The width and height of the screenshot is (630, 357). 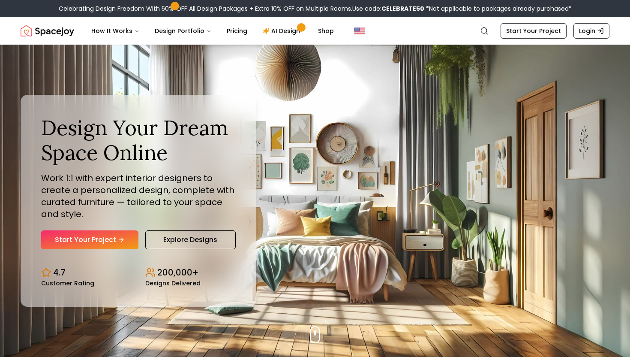 I want to click on button: Design Portfolio, so click(x=183, y=31).